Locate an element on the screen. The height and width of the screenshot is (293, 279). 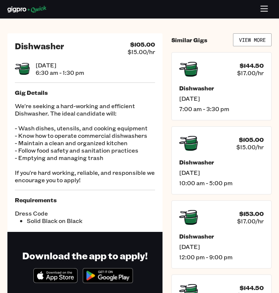
a: Download on the App Store is located at coordinates (56, 281).